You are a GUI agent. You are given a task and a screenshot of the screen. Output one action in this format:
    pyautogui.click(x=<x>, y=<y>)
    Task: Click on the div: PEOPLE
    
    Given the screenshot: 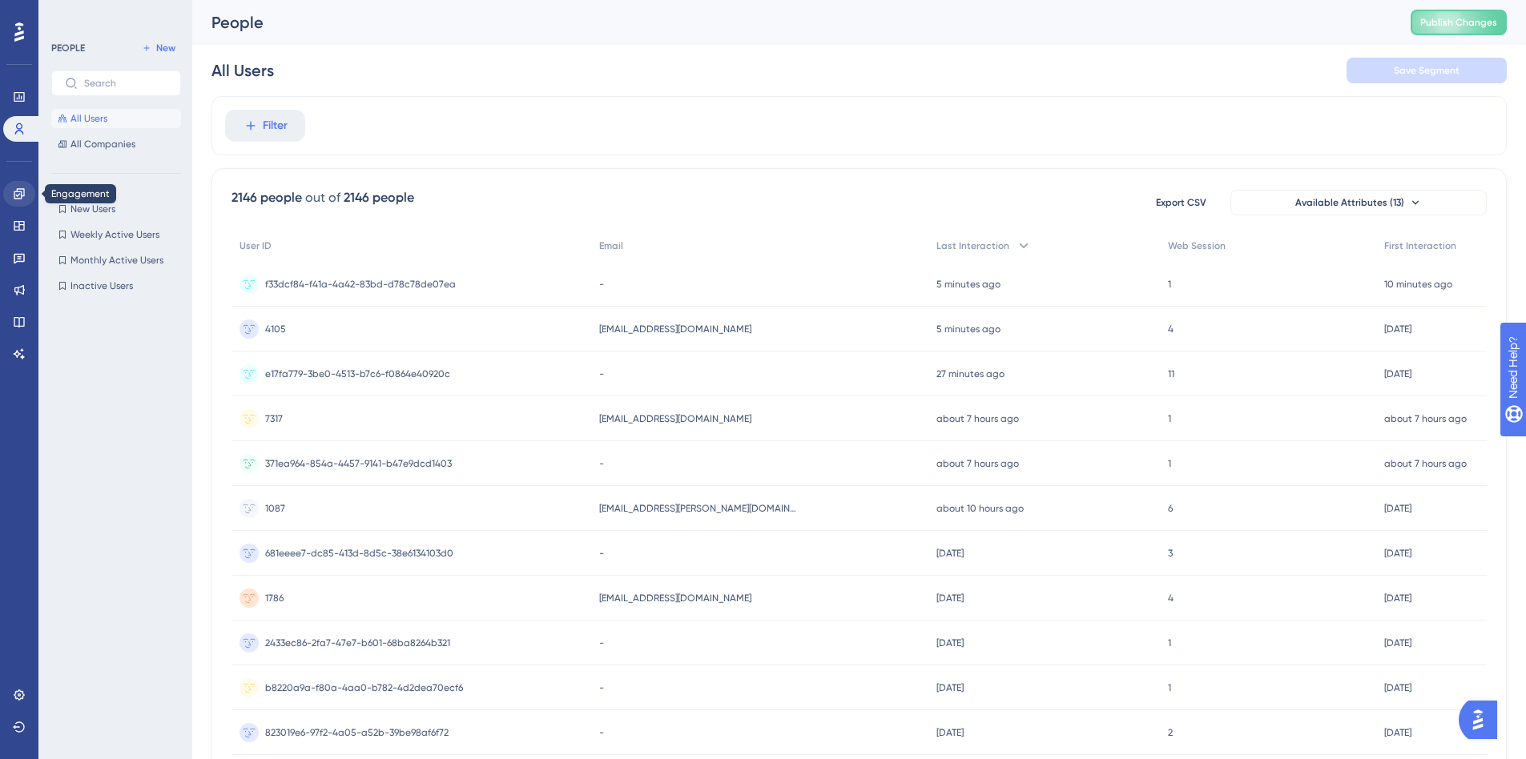 What is the action you would take?
    pyautogui.click(x=68, y=48)
    